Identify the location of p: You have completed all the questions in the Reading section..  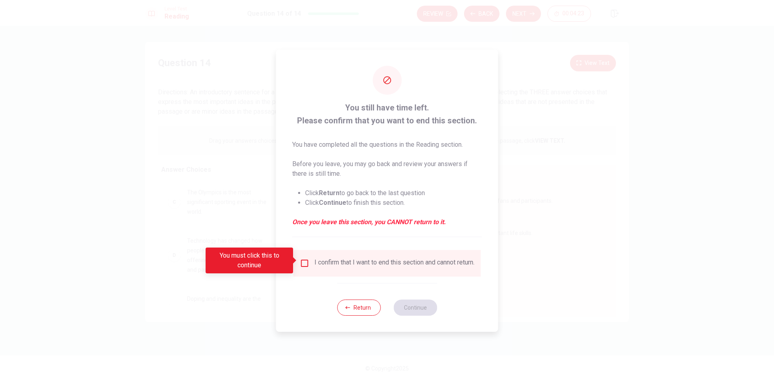
(387, 145).